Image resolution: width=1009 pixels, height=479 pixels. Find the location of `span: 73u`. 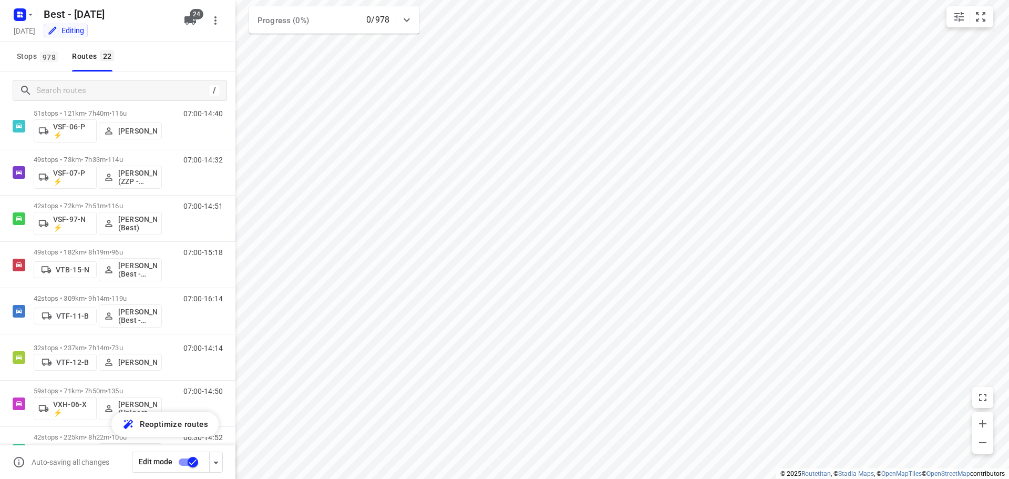

span: 73u is located at coordinates (117, 347).